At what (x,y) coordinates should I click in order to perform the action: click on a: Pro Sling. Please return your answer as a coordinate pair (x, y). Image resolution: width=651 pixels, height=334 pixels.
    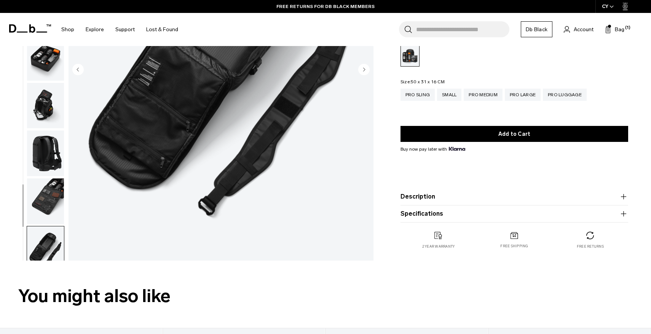
    Looking at the image, I should click on (418, 95).